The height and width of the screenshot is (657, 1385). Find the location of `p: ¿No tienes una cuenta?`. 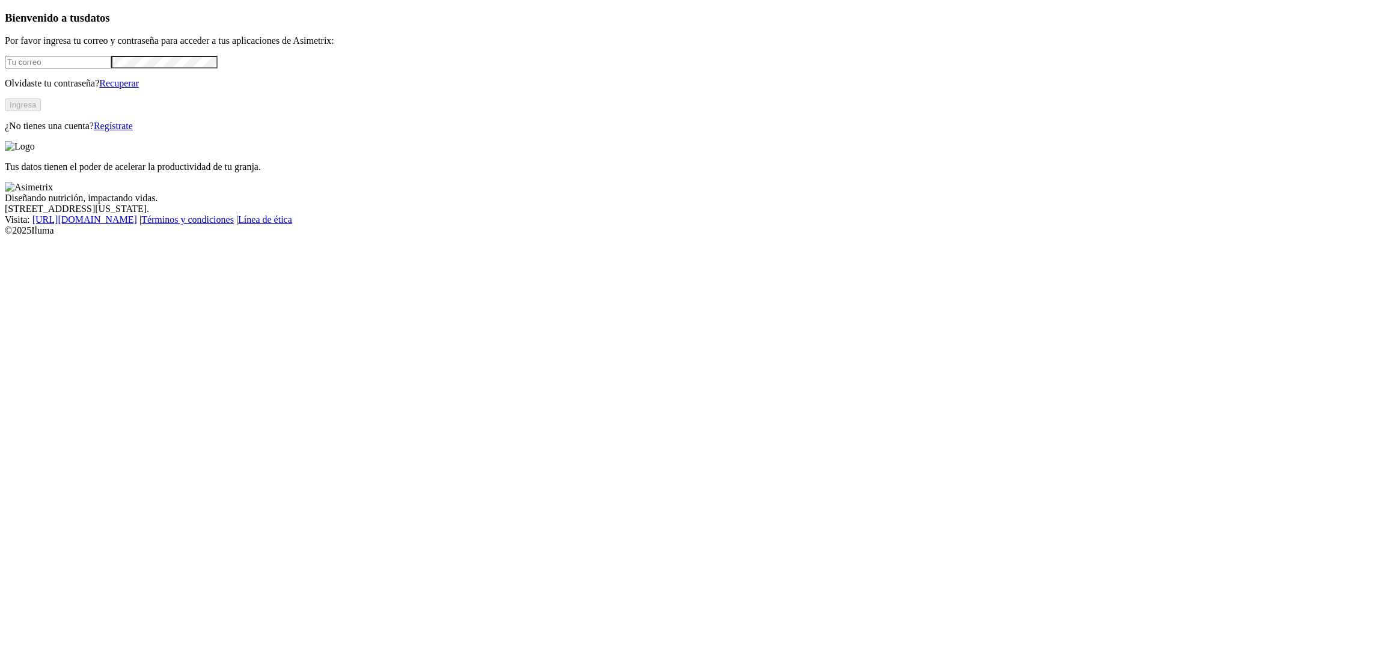

p: ¿No tienes una cuenta? is located at coordinates (692, 126).